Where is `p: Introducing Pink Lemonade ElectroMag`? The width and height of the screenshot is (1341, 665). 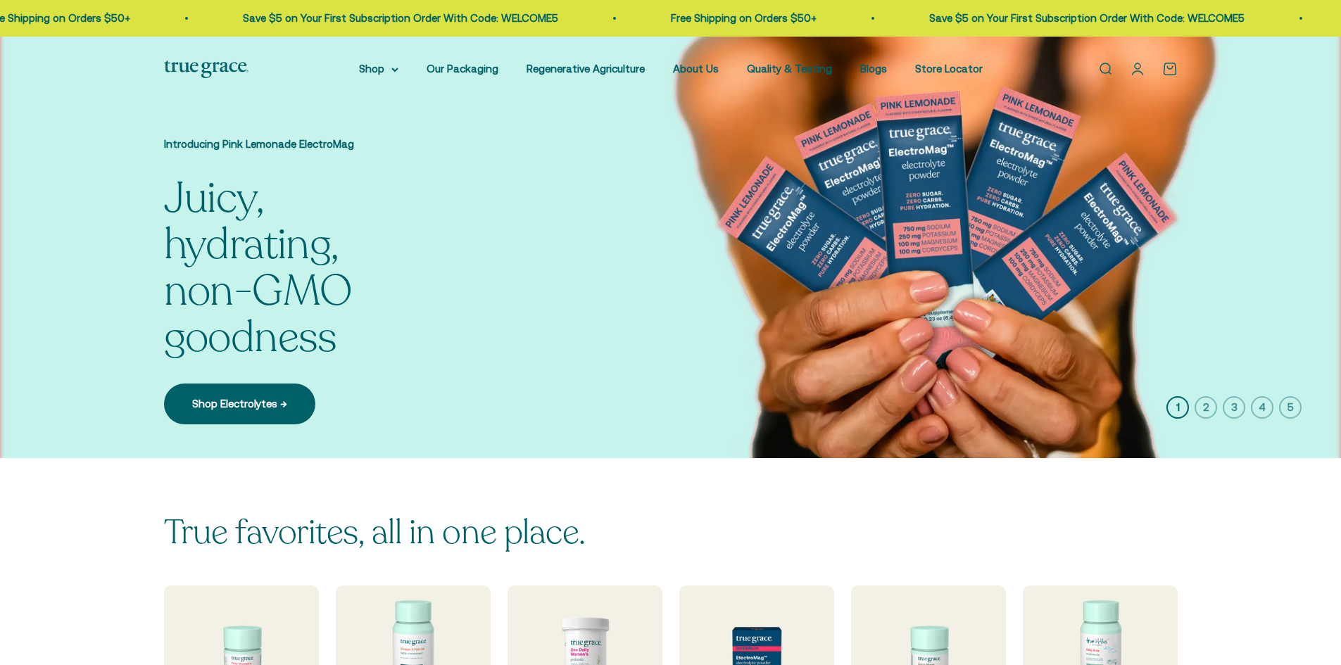 p: Introducing Pink Lemonade ElectroMag is located at coordinates (305, 144).